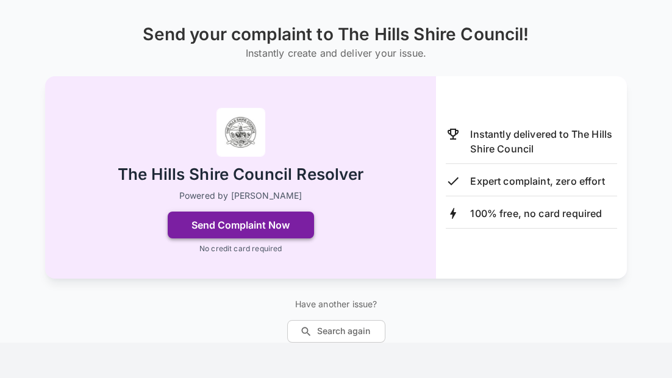  I want to click on p: 100% free, no card required, so click(536, 213).